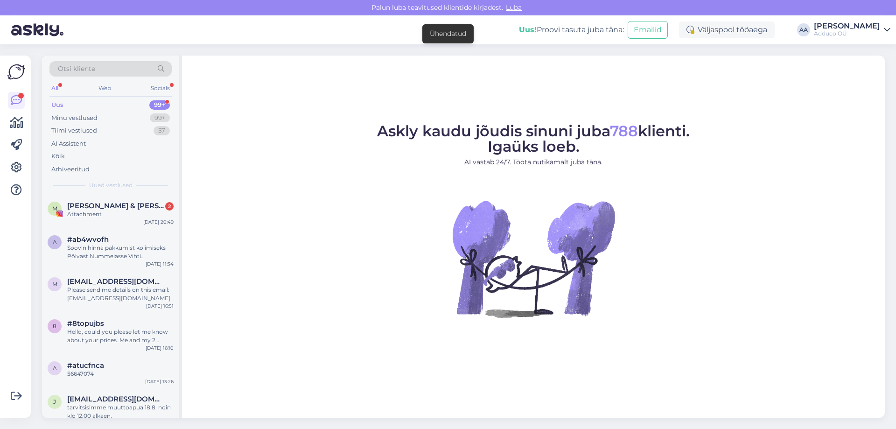 Image resolution: width=896 pixels, height=429 pixels. What do you see at coordinates (116, 281) in the screenshot?
I see `span: m_elabd@hotmail.com` at bounding box center [116, 281].